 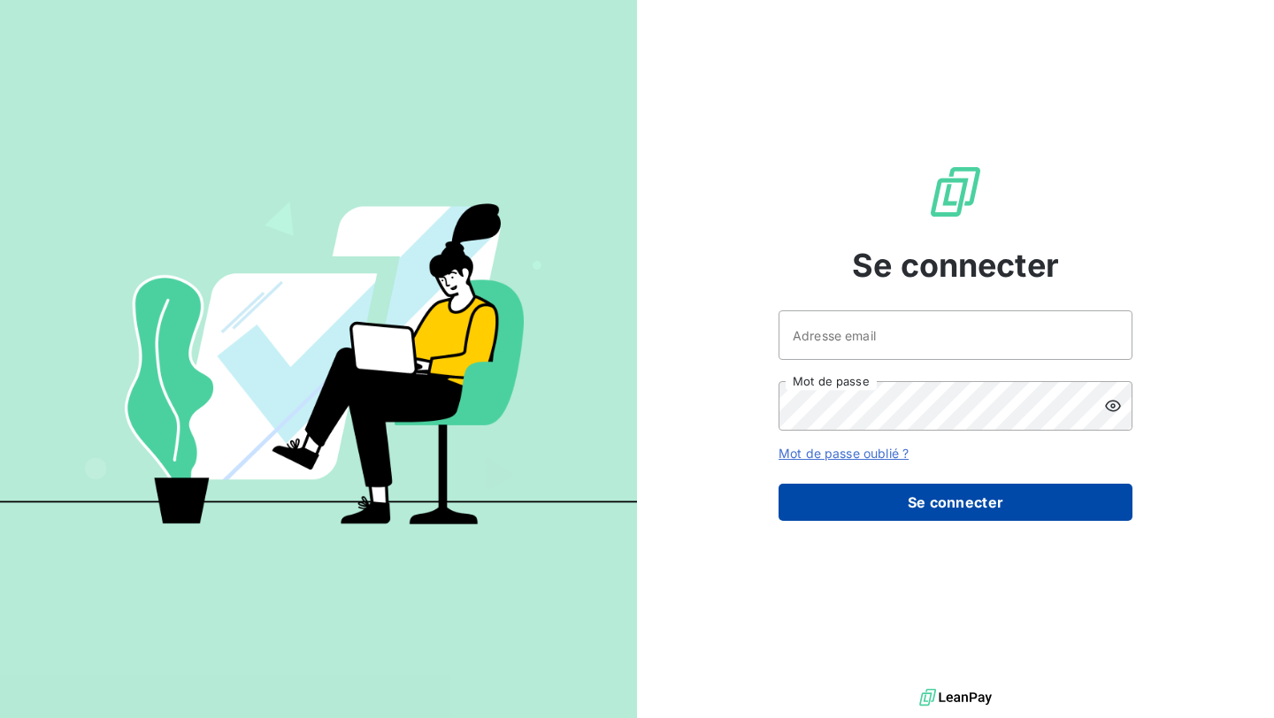 What do you see at coordinates (956, 335) in the screenshot?
I see `input: placeholder` at bounding box center [956, 335].